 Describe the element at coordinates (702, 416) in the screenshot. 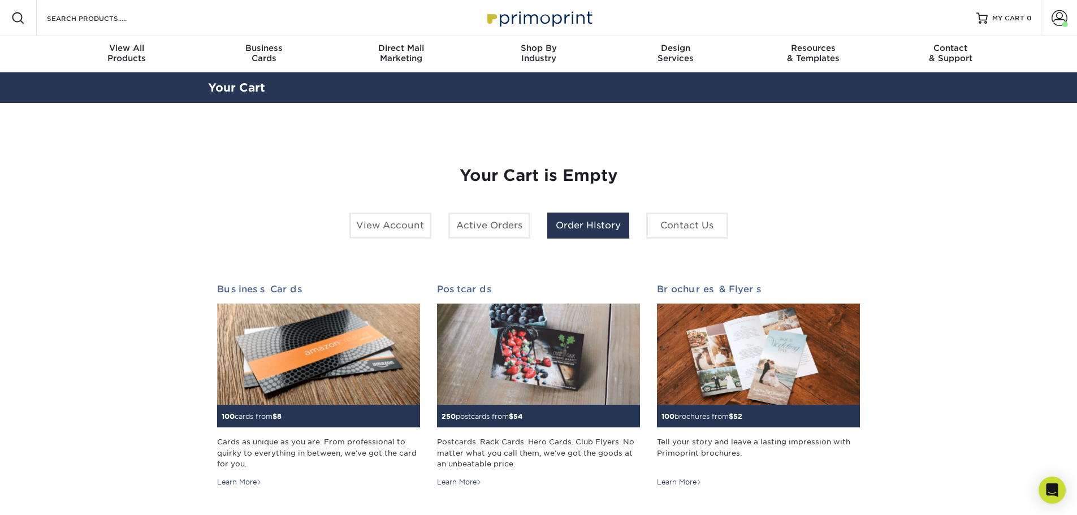

I see `small: brochures from` at that location.